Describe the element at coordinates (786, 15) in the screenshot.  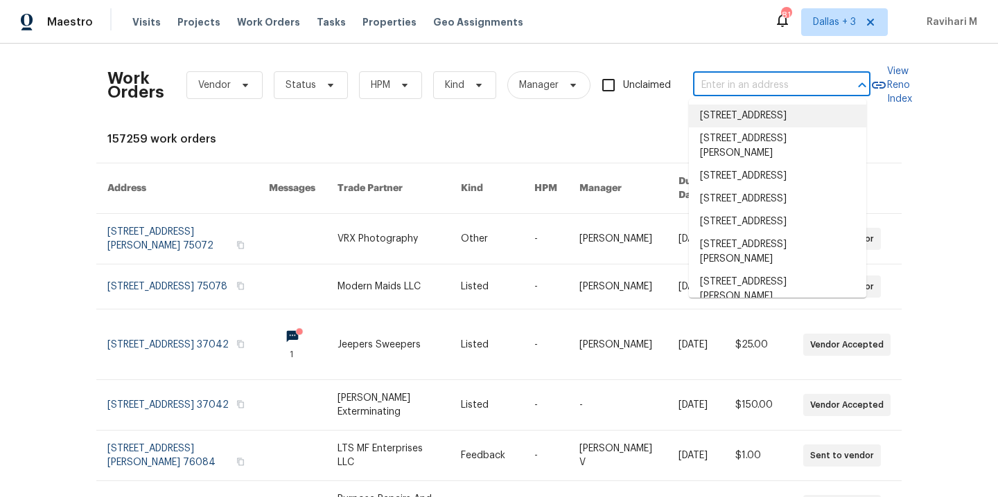
I see `div: 81` at that location.